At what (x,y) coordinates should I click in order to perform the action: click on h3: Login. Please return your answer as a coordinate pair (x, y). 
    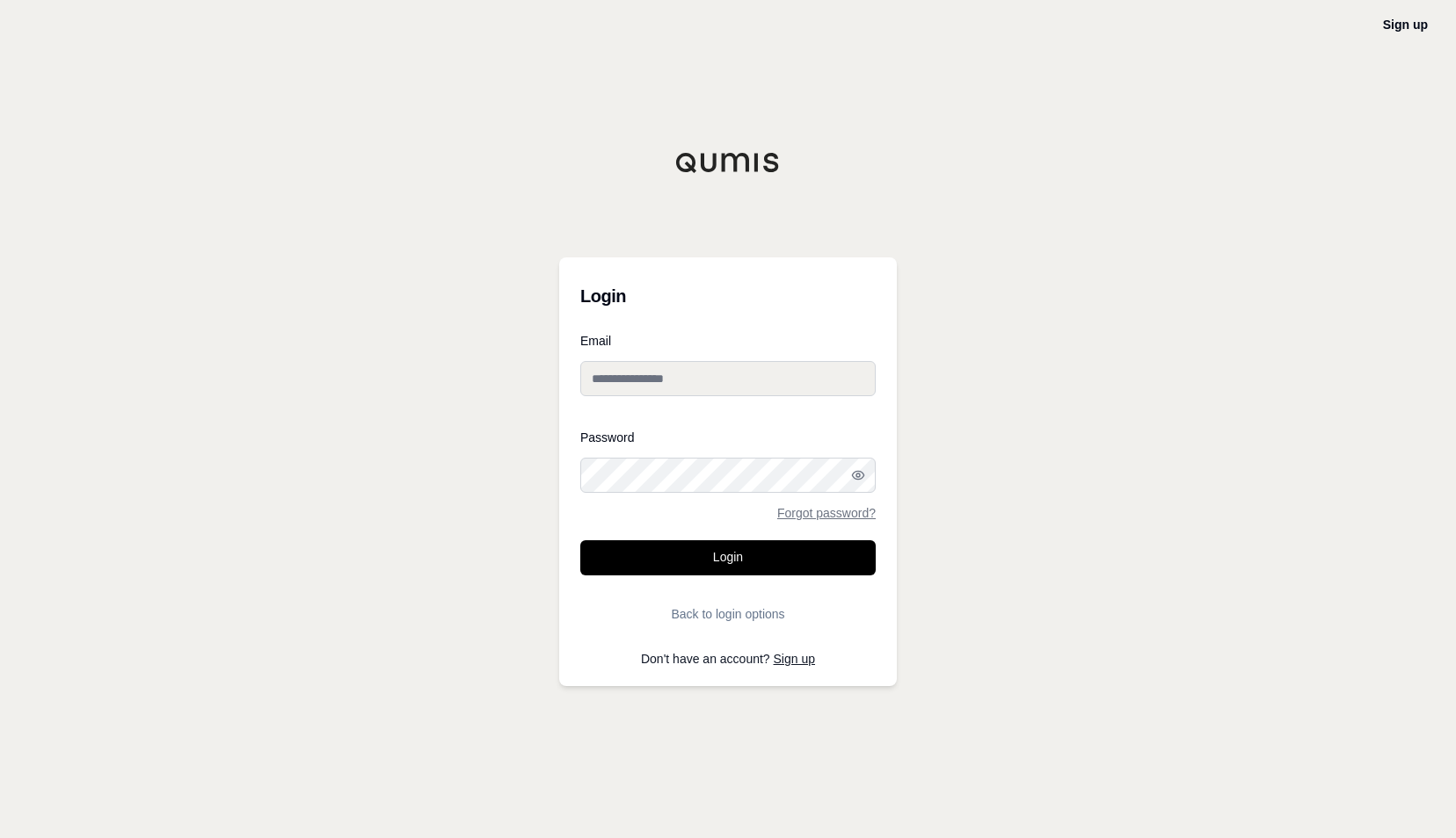
    Looking at the image, I should click on (728, 296).